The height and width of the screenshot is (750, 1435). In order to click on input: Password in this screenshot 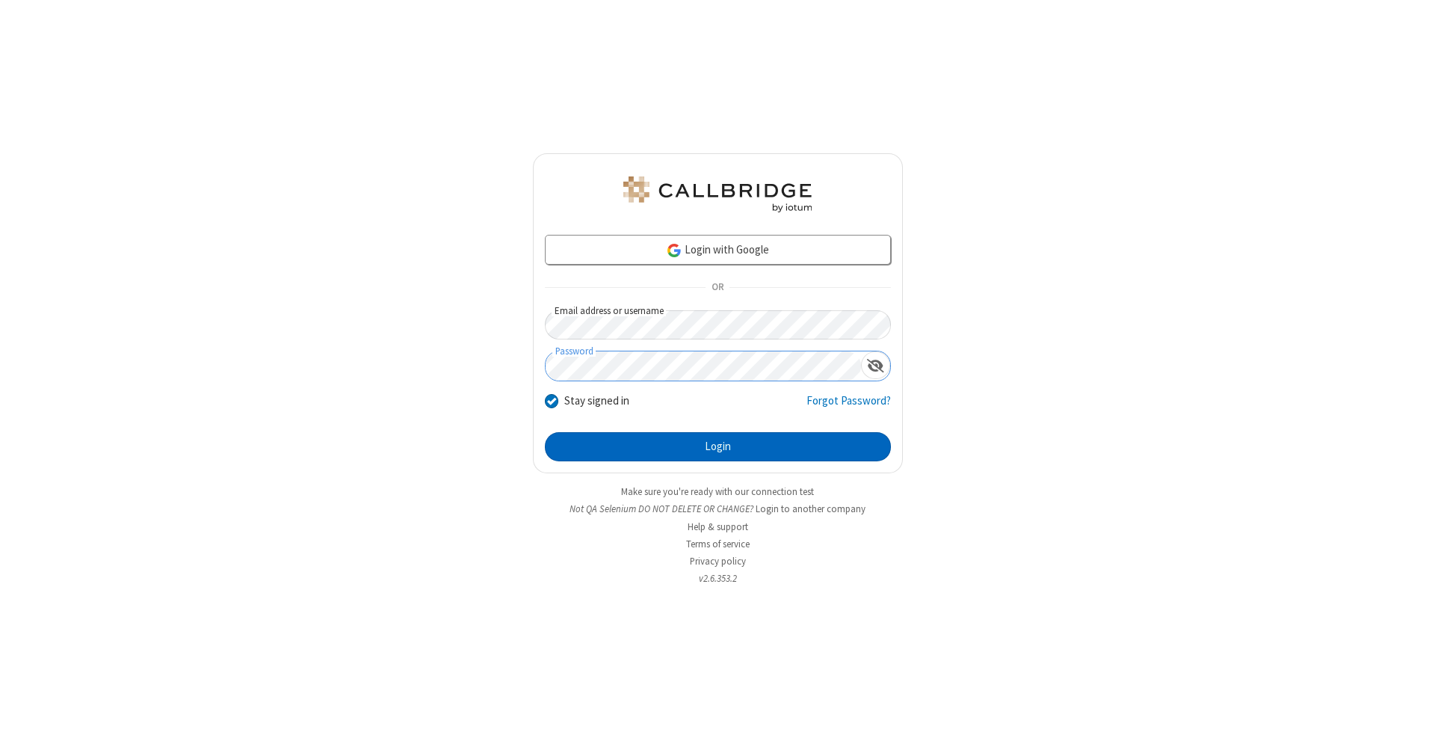, I will do `click(703, 365)`.